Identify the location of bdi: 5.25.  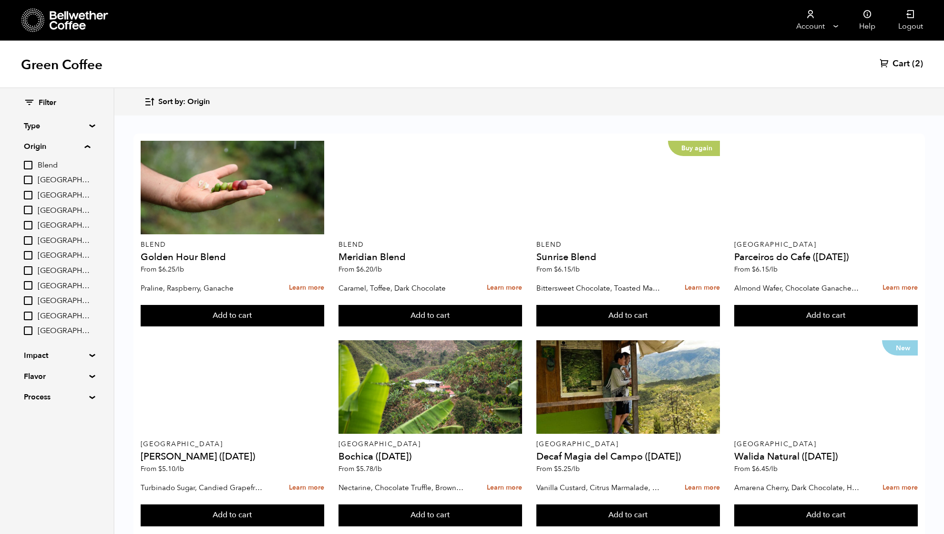
(567, 468).